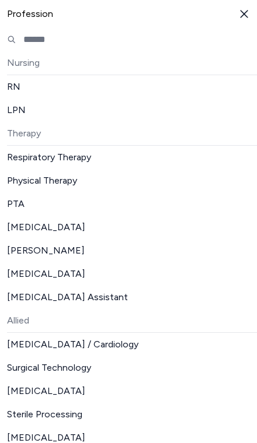 This screenshot has height=443, width=257. What do you see at coordinates (132, 321) in the screenshot?
I see `div: Allied` at bounding box center [132, 321].